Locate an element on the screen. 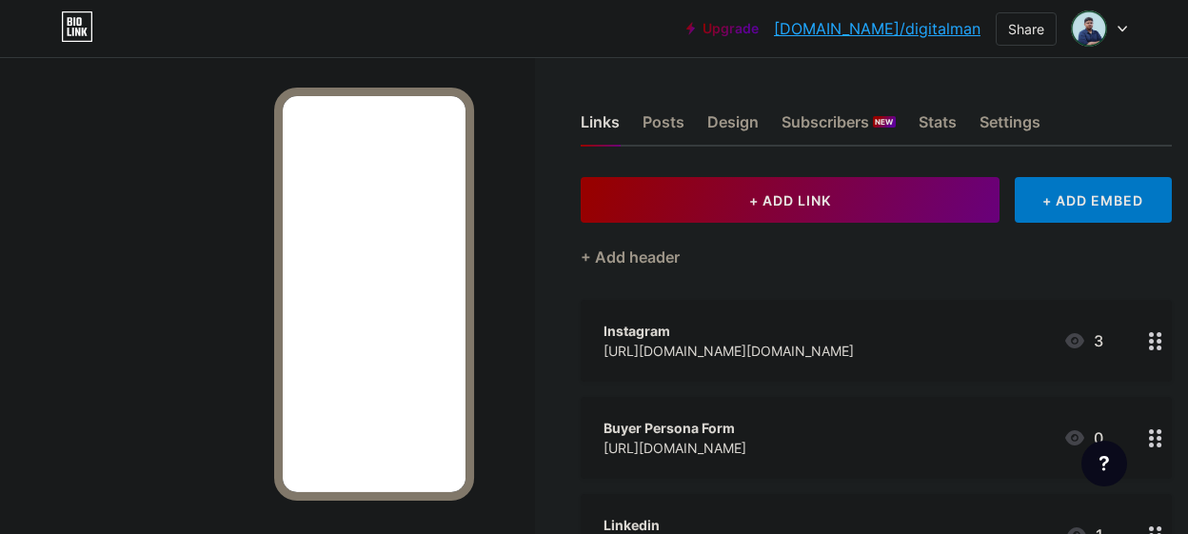 This screenshot has height=534, width=1188. span: + ADD LINK is located at coordinates (790, 200).